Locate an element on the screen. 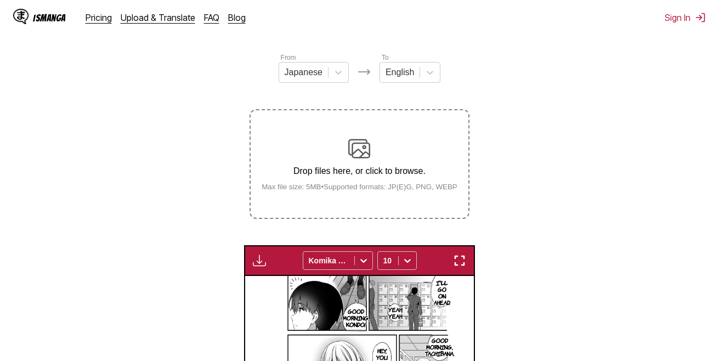 The width and height of the screenshot is (719, 361). small: Max file size: 5MB • Supported formats: JP(E)G, PNG, WEBP is located at coordinates (359, 186).